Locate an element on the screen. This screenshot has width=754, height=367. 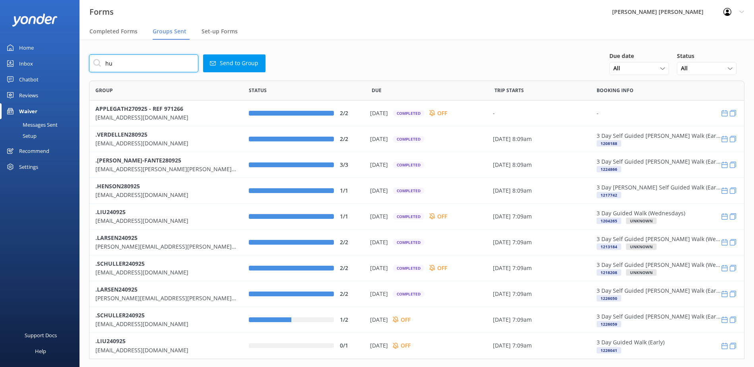
b: .LIU240925 is located at coordinates (110, 211).